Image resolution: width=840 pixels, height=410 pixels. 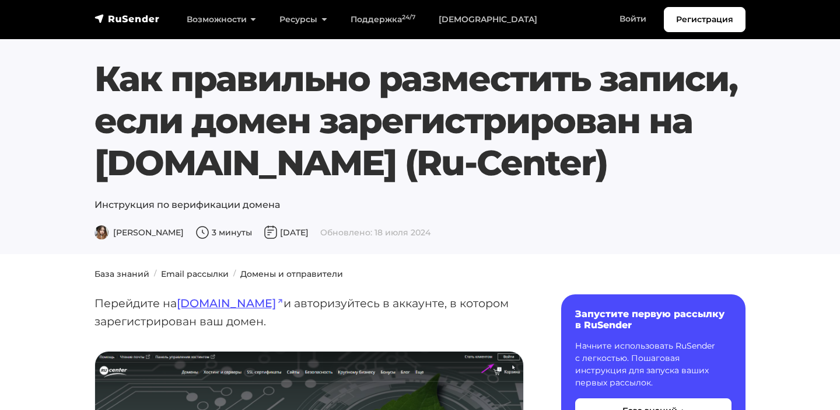 What do you see at coordinates (122, 274) in the screenshot?
I see `a: База знаний` at bounding box center [122, 274].